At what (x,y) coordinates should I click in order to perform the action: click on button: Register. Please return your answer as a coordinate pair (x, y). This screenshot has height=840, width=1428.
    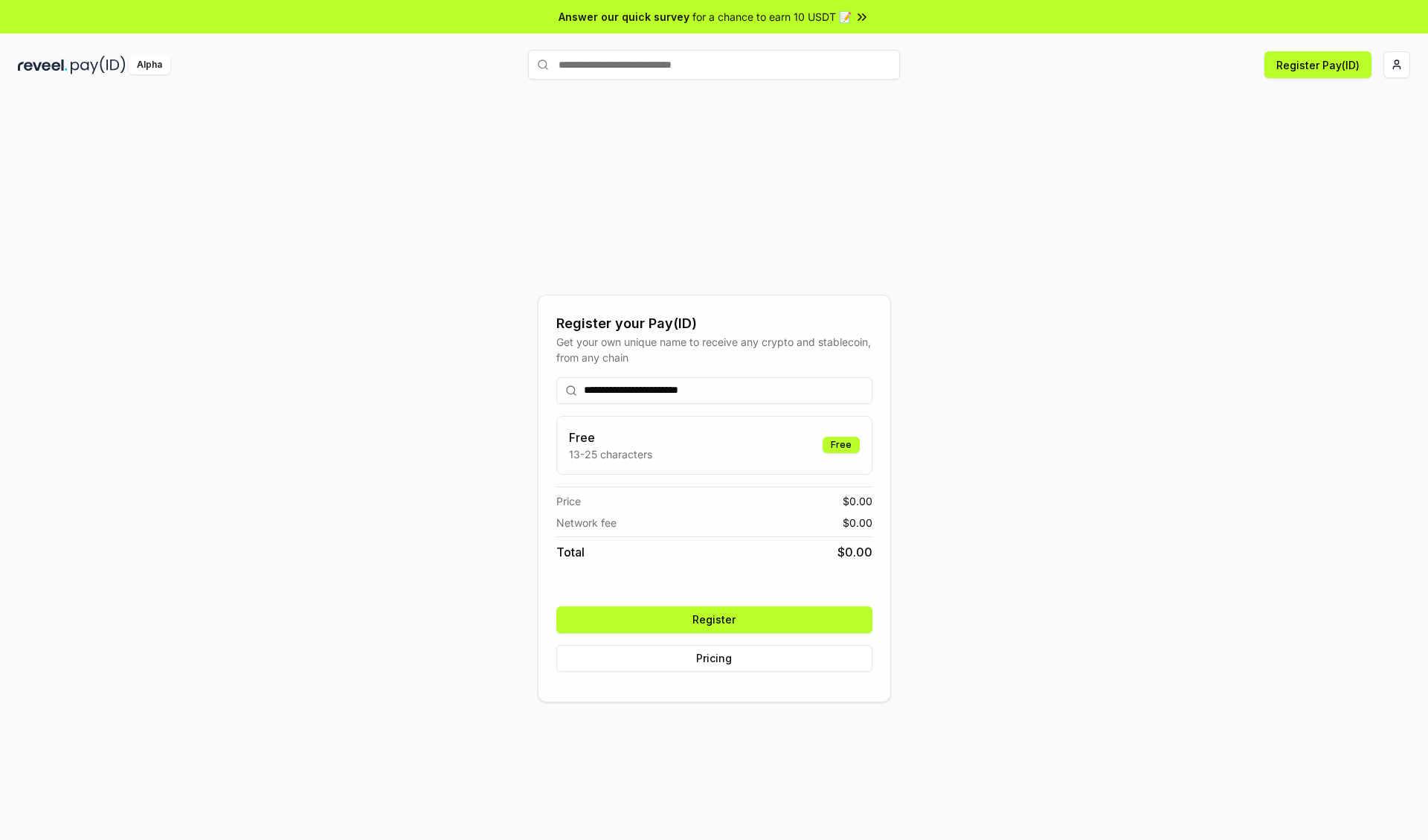
    Looking at the image, I should click on (714, 620).